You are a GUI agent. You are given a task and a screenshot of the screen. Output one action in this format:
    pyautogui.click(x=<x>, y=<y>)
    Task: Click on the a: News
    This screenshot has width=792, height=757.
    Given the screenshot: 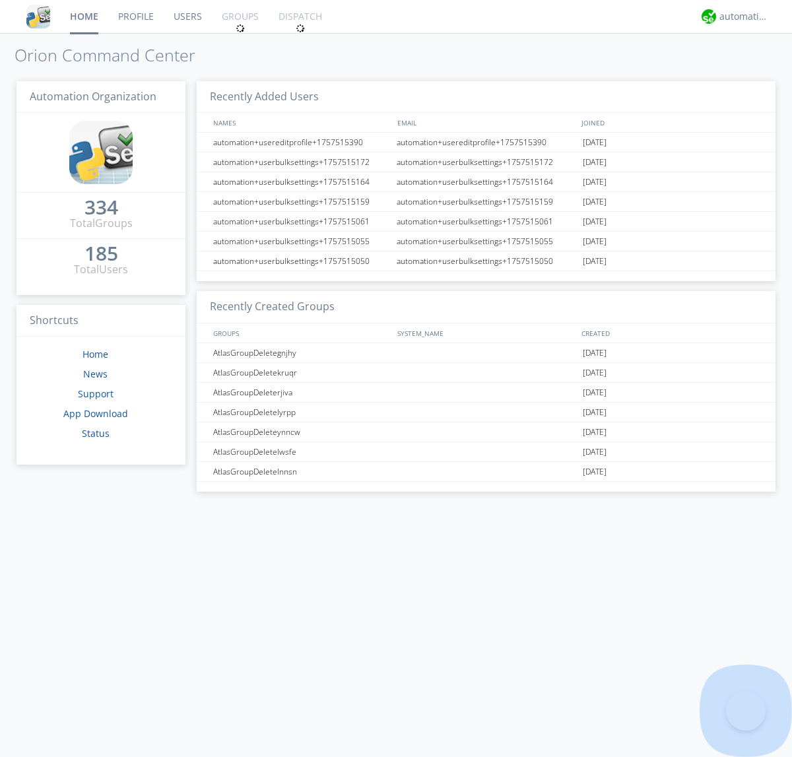 What is the action you would take?
    pyautogui.click(x=95, y=374)
    